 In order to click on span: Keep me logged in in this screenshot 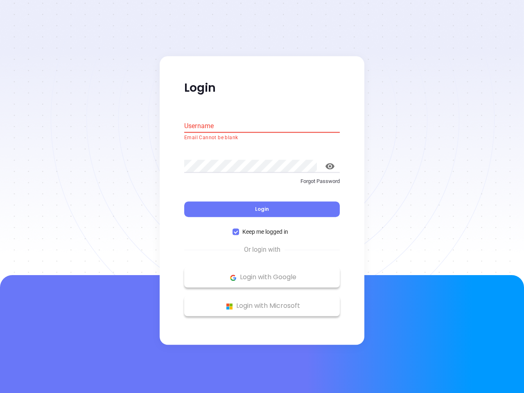, I will do `click(265, 232)`.